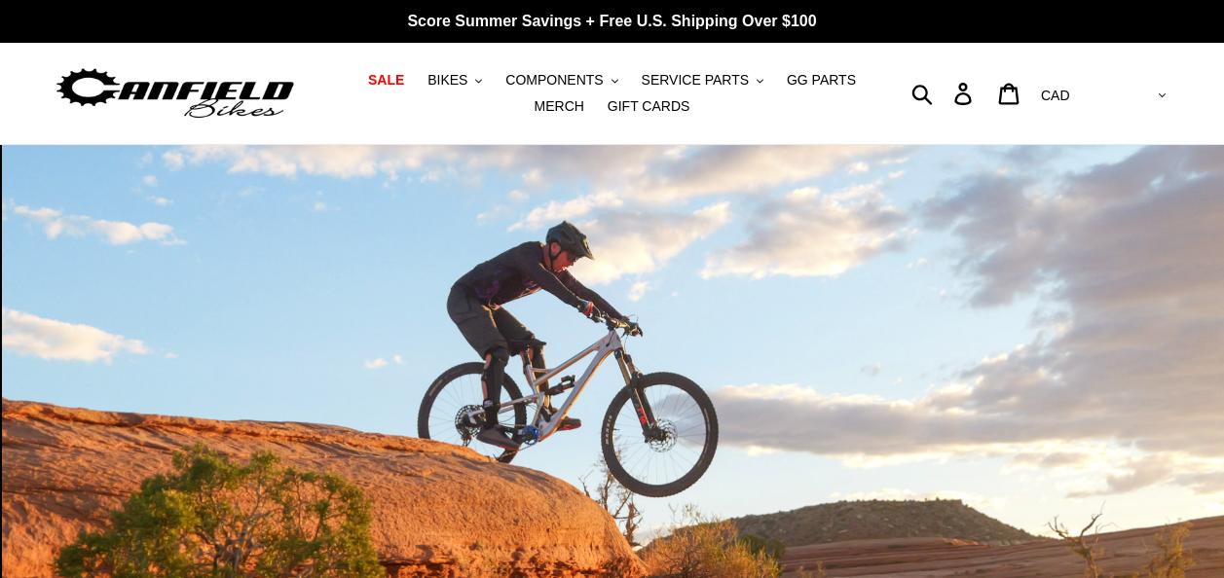  I want to click on span: SALE, so click(386, 80).